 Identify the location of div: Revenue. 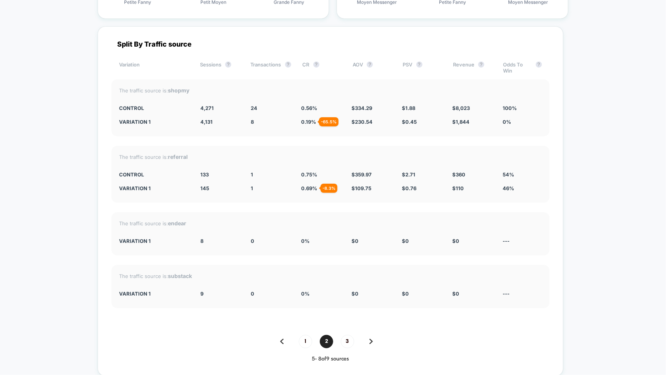
(472, 68).